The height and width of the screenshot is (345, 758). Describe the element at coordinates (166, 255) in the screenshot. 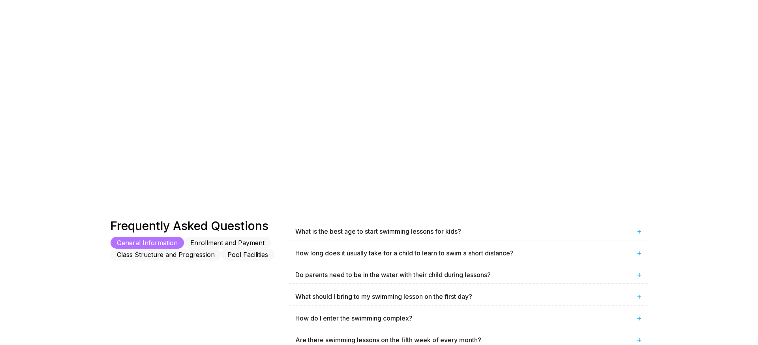

I see `button: Class Structure and Progression` at that location.